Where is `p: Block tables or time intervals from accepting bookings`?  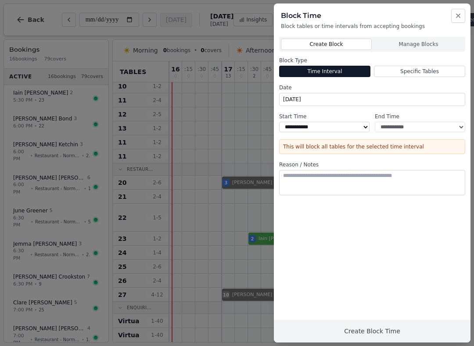 p: Block tables or time intervals from accepting bookings is located at coordinates (372, 26).